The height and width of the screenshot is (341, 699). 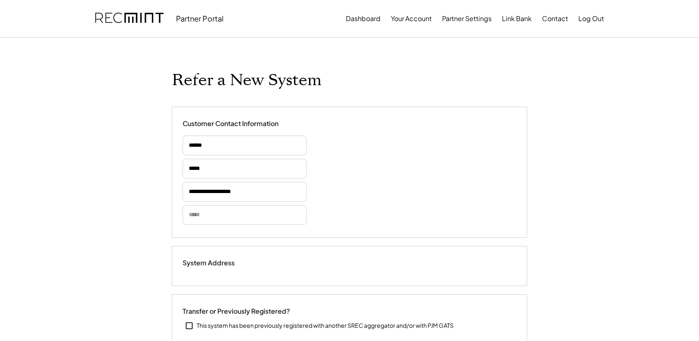 I want to click on button: Link Bank, so click(x=517, y=19).